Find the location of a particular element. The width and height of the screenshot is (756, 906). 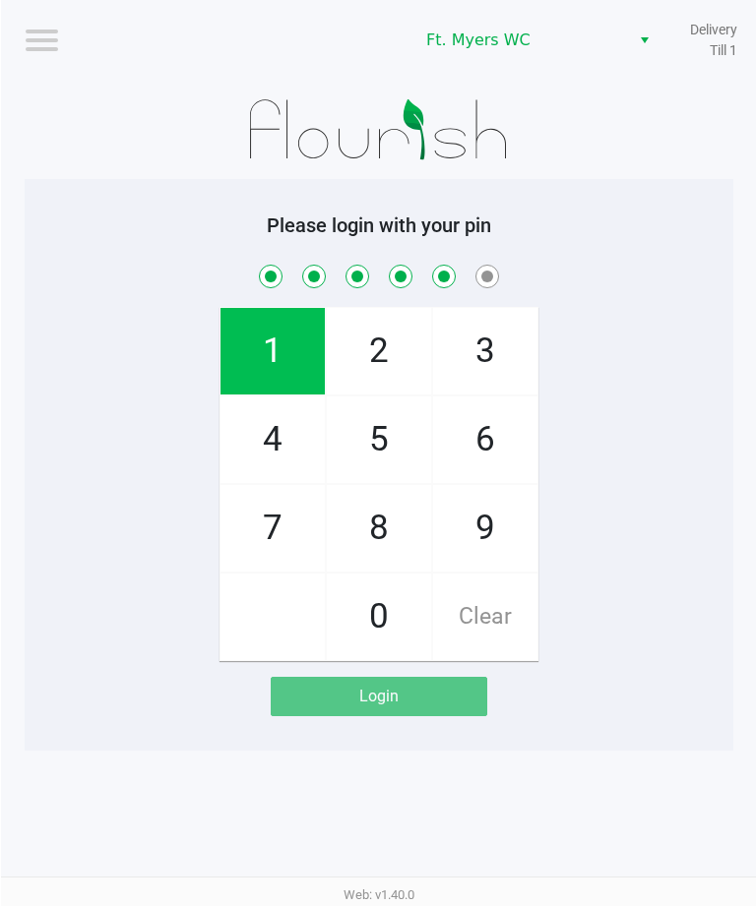

span: Ft. Myers WC is located at coordinates (521, 40).